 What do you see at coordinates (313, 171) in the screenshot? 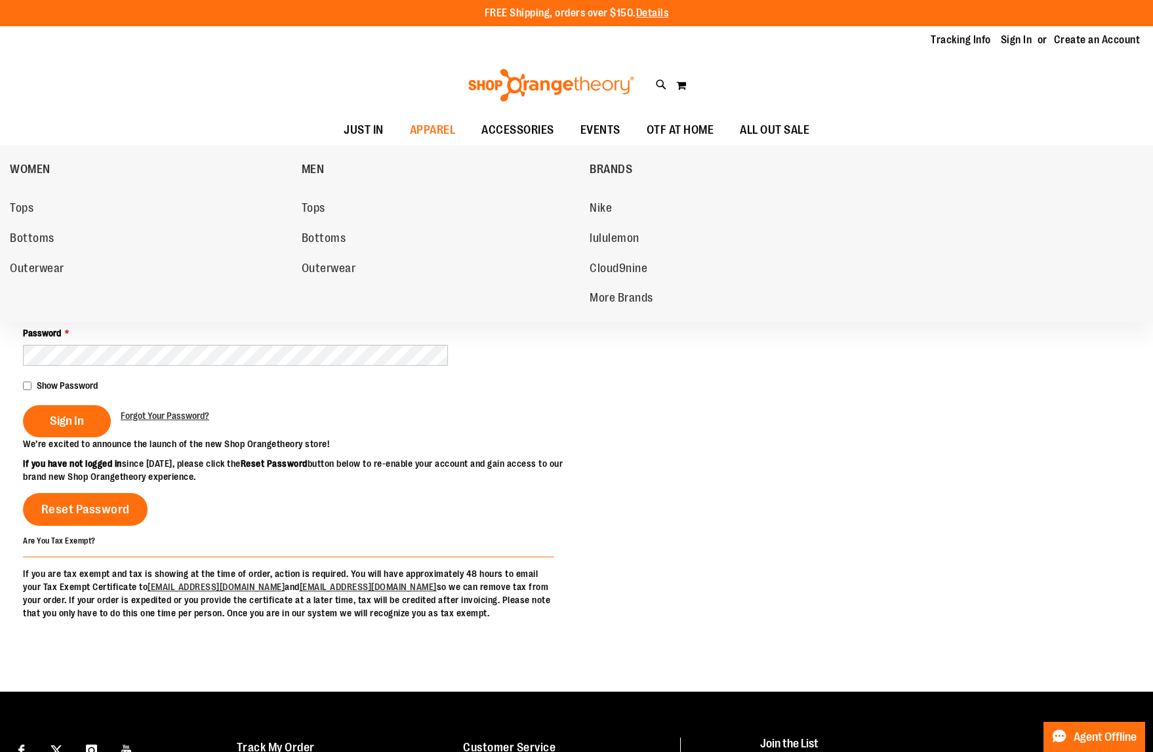
I see `span: MEN` at bounding box center [313, 171].